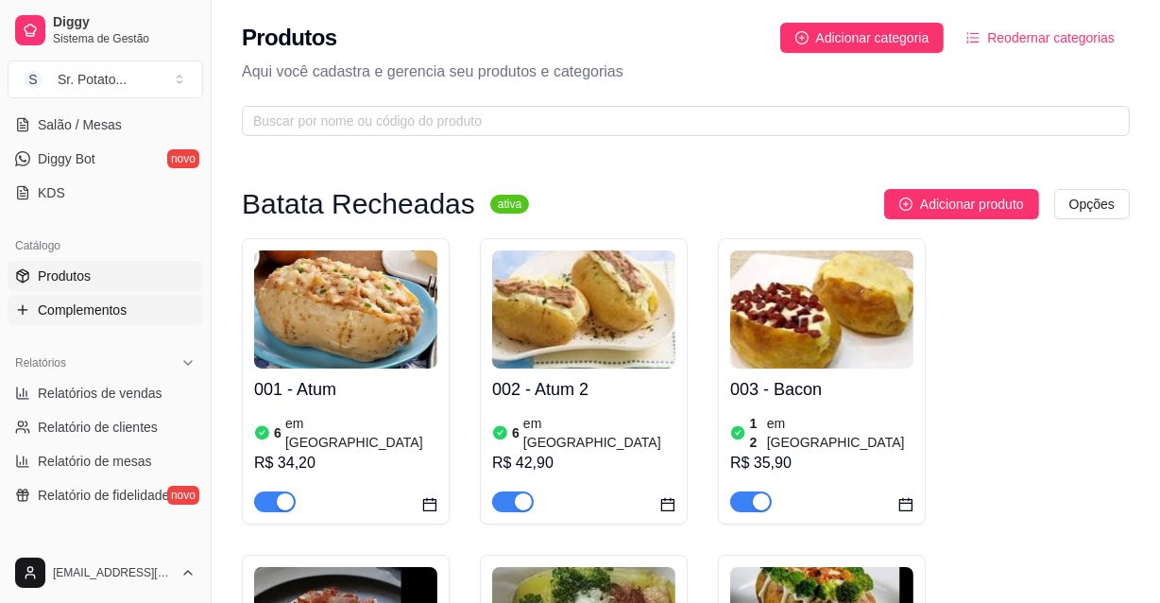 The height and width of the screenshot is (603, 1160). Describe the element at coordinates (105, 461) in the screenshot. I see `a: Relatório de mesas` at that location.